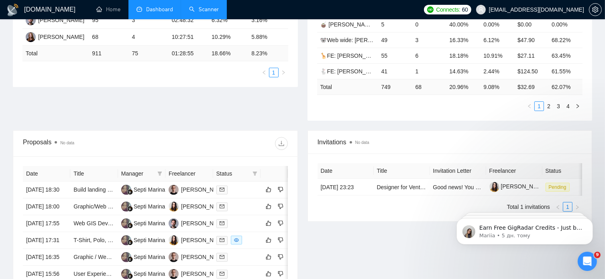 The width and height of the screenshot is (605, 279). What do you see at coordinates (568, 106) in the screenshot?
I see `a: 4` at bounding box center [568, 106].